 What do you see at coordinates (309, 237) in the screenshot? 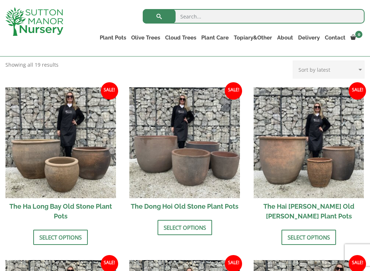
I see `a: Select options for “The Hai Phong Old Stone Plant Pots”` at bounding box center [309, 237].